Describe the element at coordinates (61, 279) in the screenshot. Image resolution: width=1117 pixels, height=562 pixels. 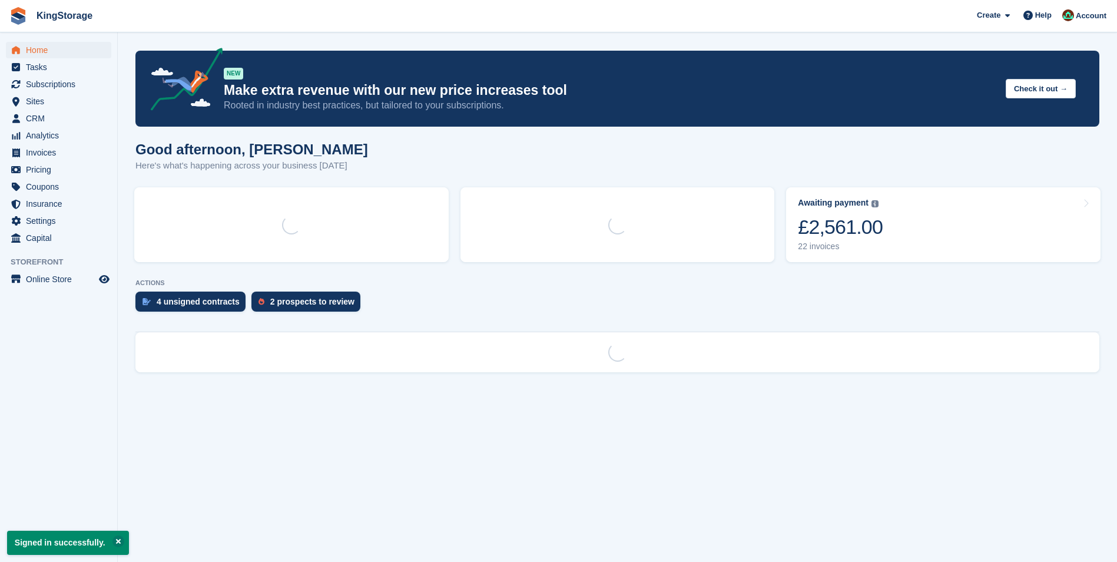
I see `span: Online Store` at that location.